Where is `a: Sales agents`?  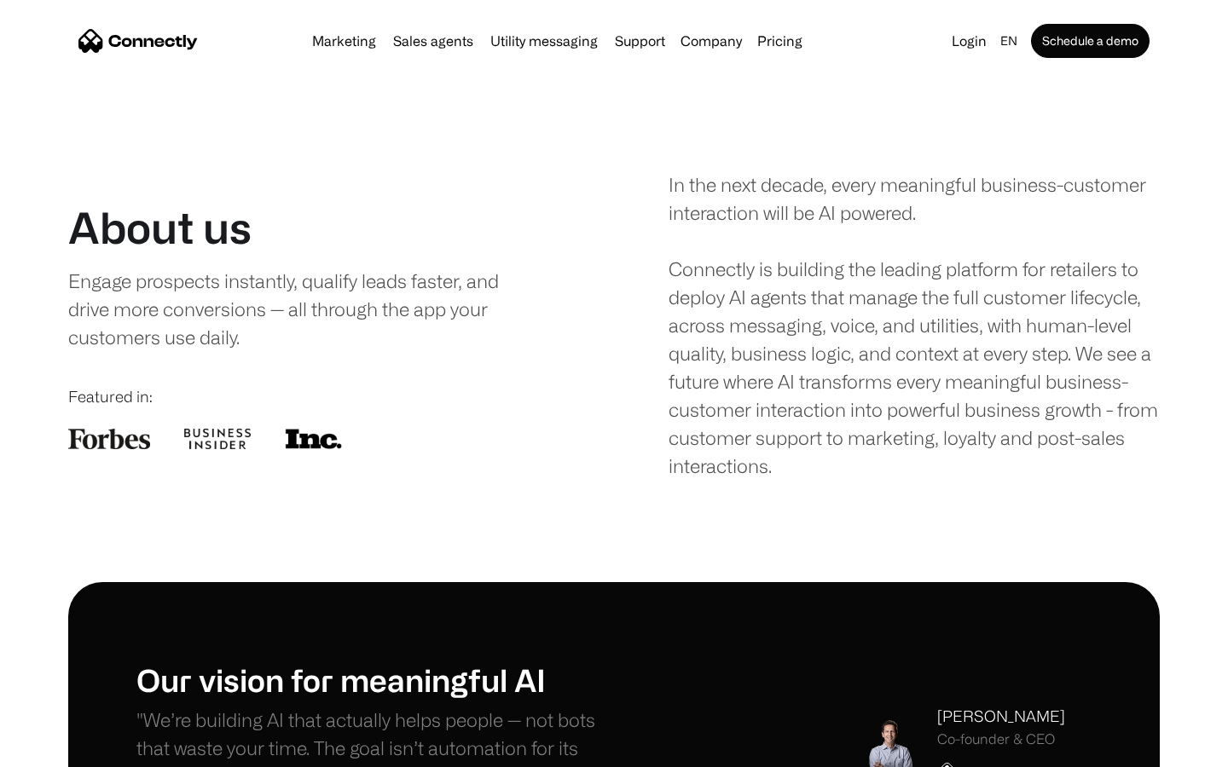 a: Sales agents is located at coordinates (433, 41).